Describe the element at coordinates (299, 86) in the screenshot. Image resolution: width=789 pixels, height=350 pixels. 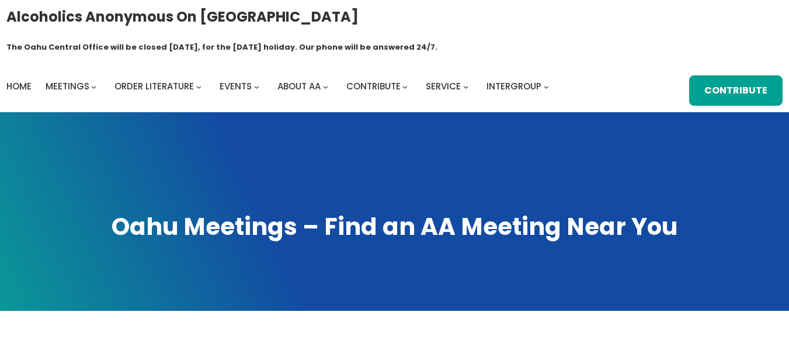
I see `span: About AA` at that location.